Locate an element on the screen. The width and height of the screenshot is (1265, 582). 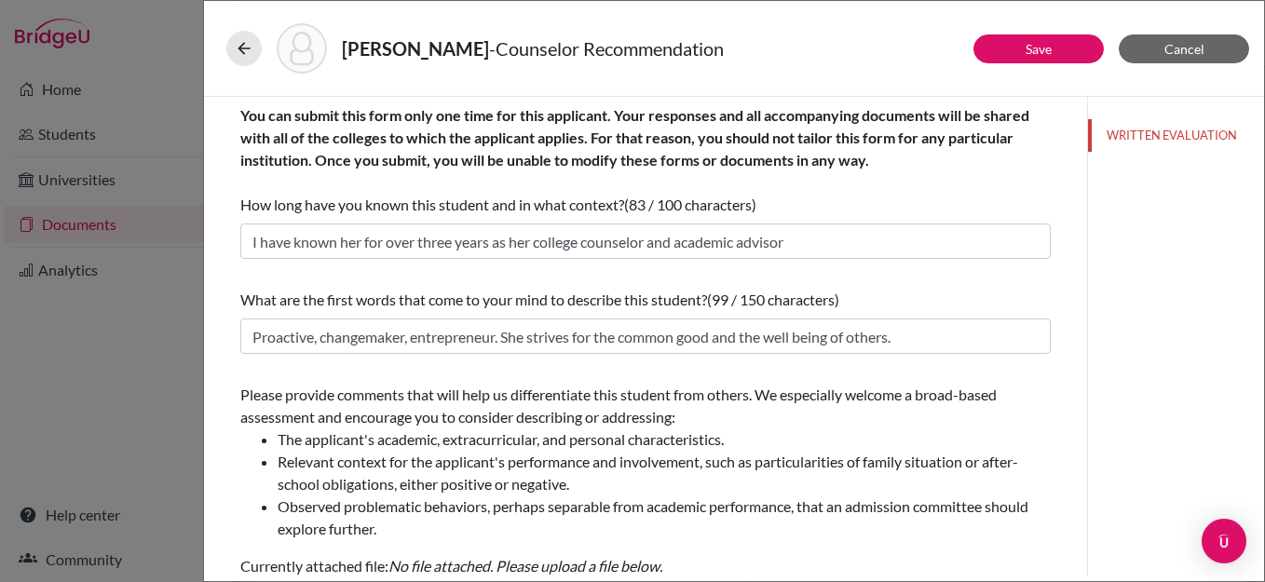
span: What are the first words that come to your mind to describe this student? is located at coordinates (473, 299).